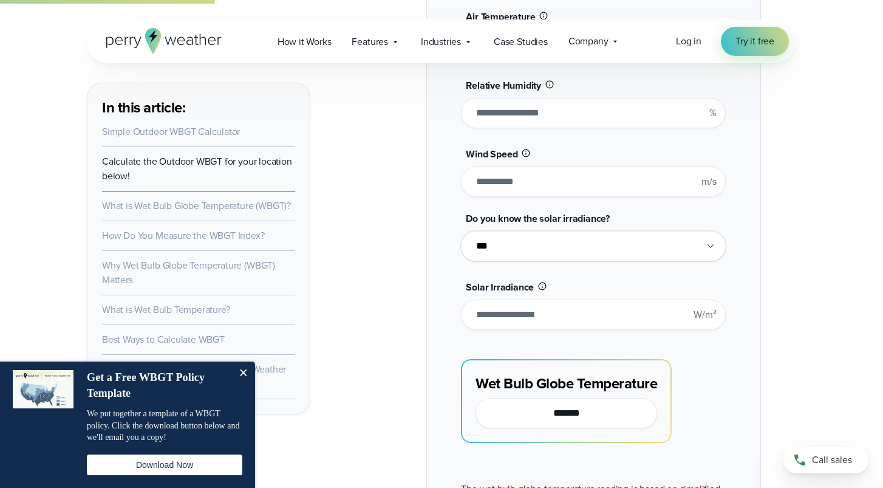 This screenshot has height=488, width=883. Describe the element at coordinates (500, 287) in the screenshot. I see `span: Solar Irradiance` at that location.